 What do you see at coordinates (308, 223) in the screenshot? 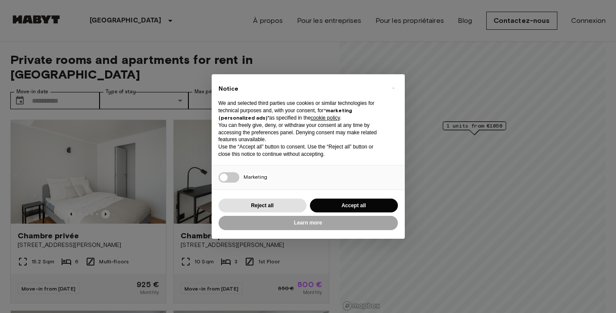
I see `button: Learn more` at bounding box center [308, 223].